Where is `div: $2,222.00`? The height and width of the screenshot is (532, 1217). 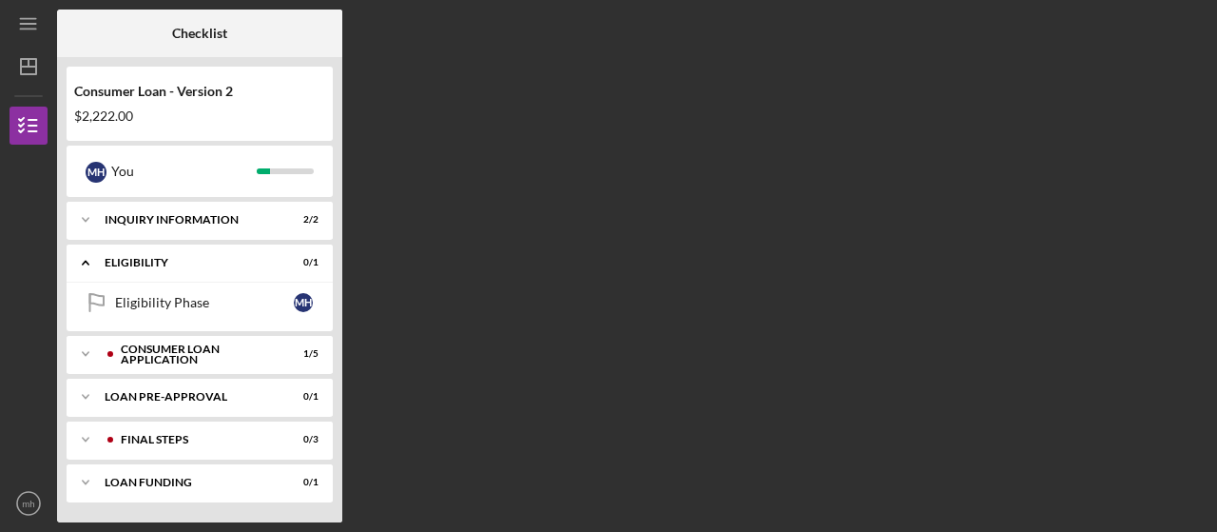 div: $2,222.00 is located at coordinates (200, 116).